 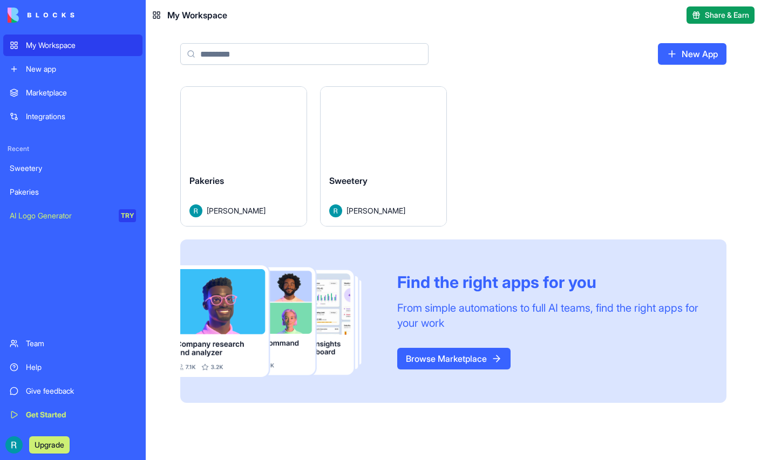 I want to click on span: My Workspace, so click(x=197, y=15).